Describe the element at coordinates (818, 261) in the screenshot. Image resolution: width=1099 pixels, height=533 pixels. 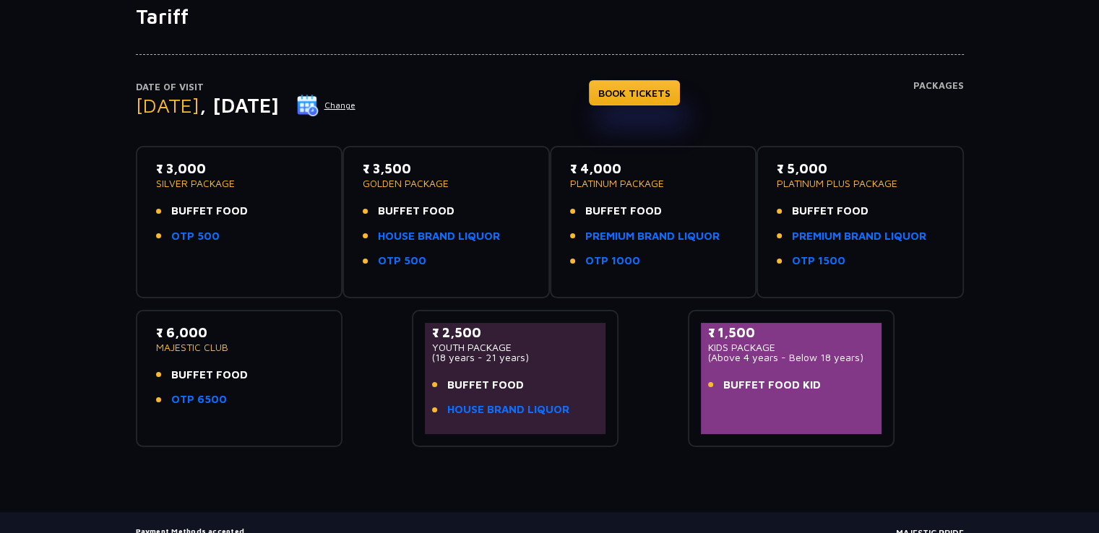
I see `a: OTP 1500` at that location.